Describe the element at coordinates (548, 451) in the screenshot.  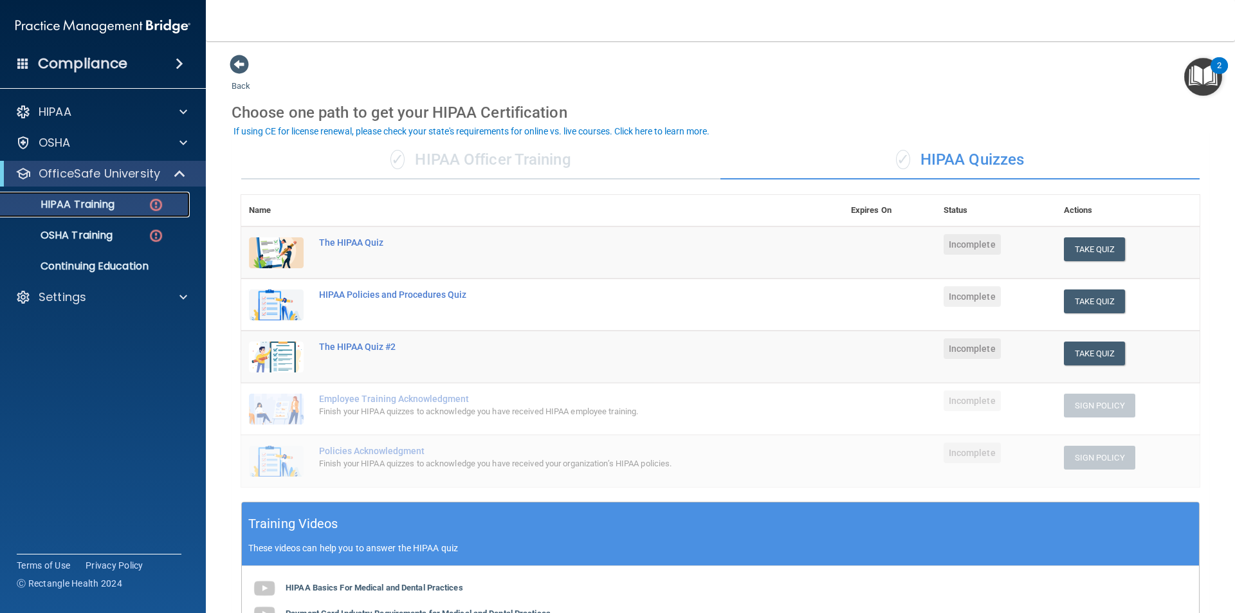
I see `div: Policies Acknowledgment` at that location.